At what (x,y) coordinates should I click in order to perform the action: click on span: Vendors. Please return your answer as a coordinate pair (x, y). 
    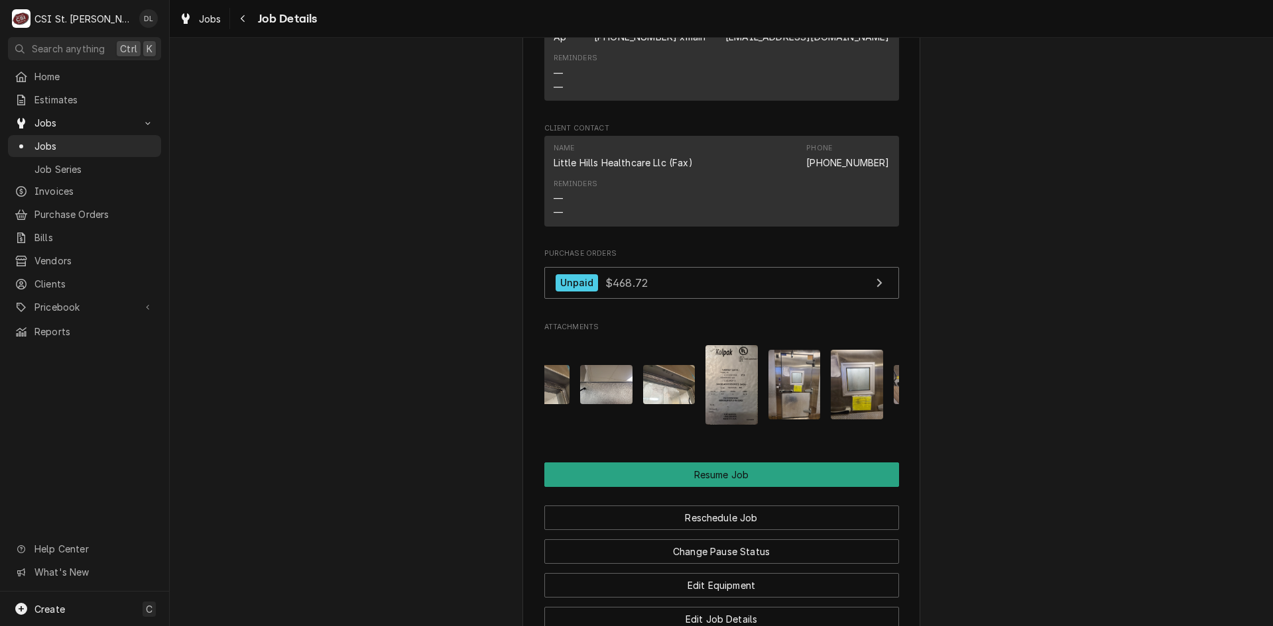
    Looking at the image, I should click on (94, 260).